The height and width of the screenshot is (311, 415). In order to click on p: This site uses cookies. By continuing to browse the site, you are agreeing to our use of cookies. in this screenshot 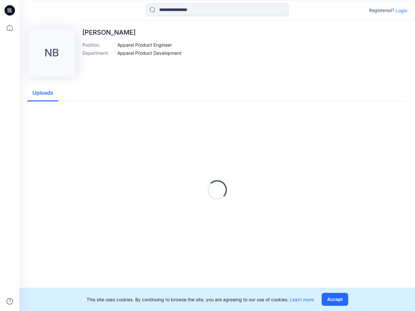, I will do `click(200, 299)`.